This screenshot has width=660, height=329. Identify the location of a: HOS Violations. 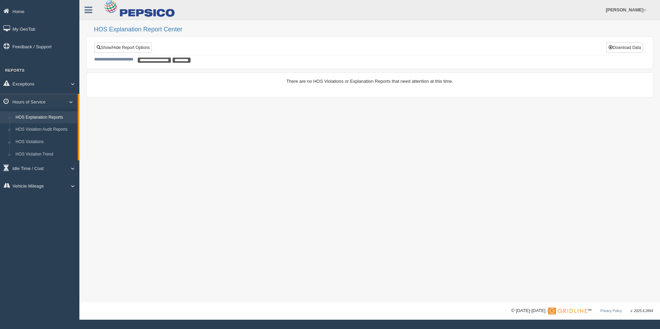
(45, 142).